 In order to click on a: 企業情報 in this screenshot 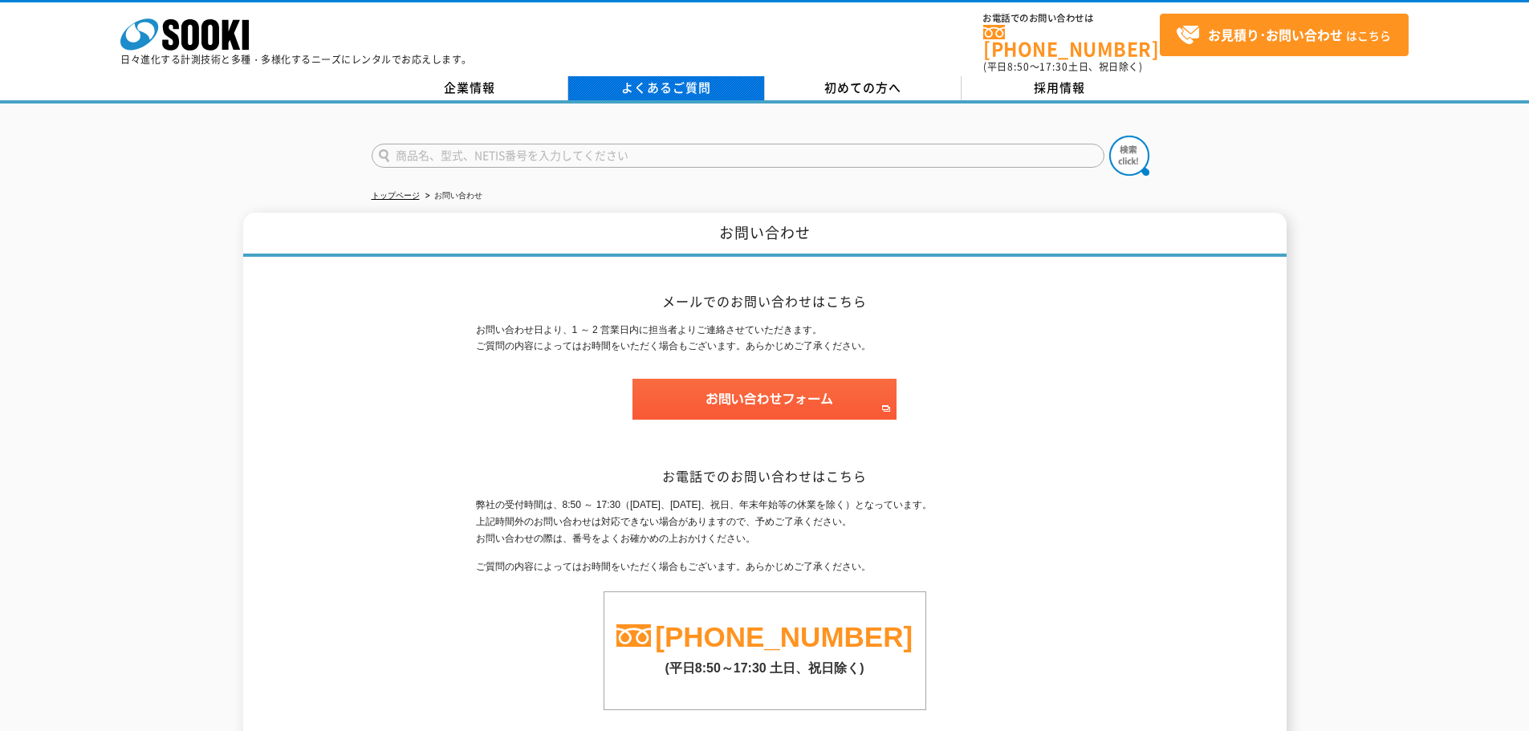, I will do `click(470, 88)`.